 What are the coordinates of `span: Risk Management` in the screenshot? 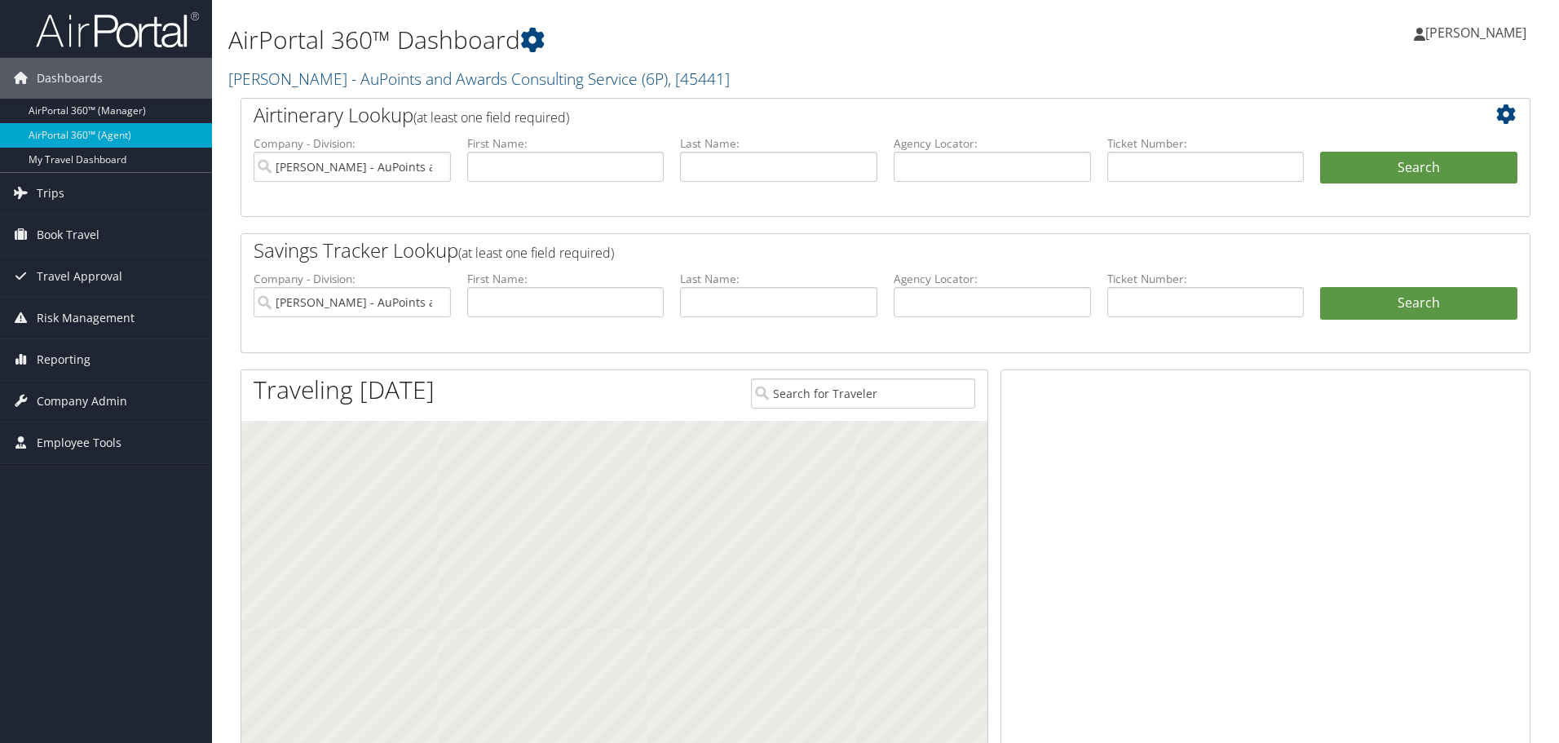 It's located at (86, 318).